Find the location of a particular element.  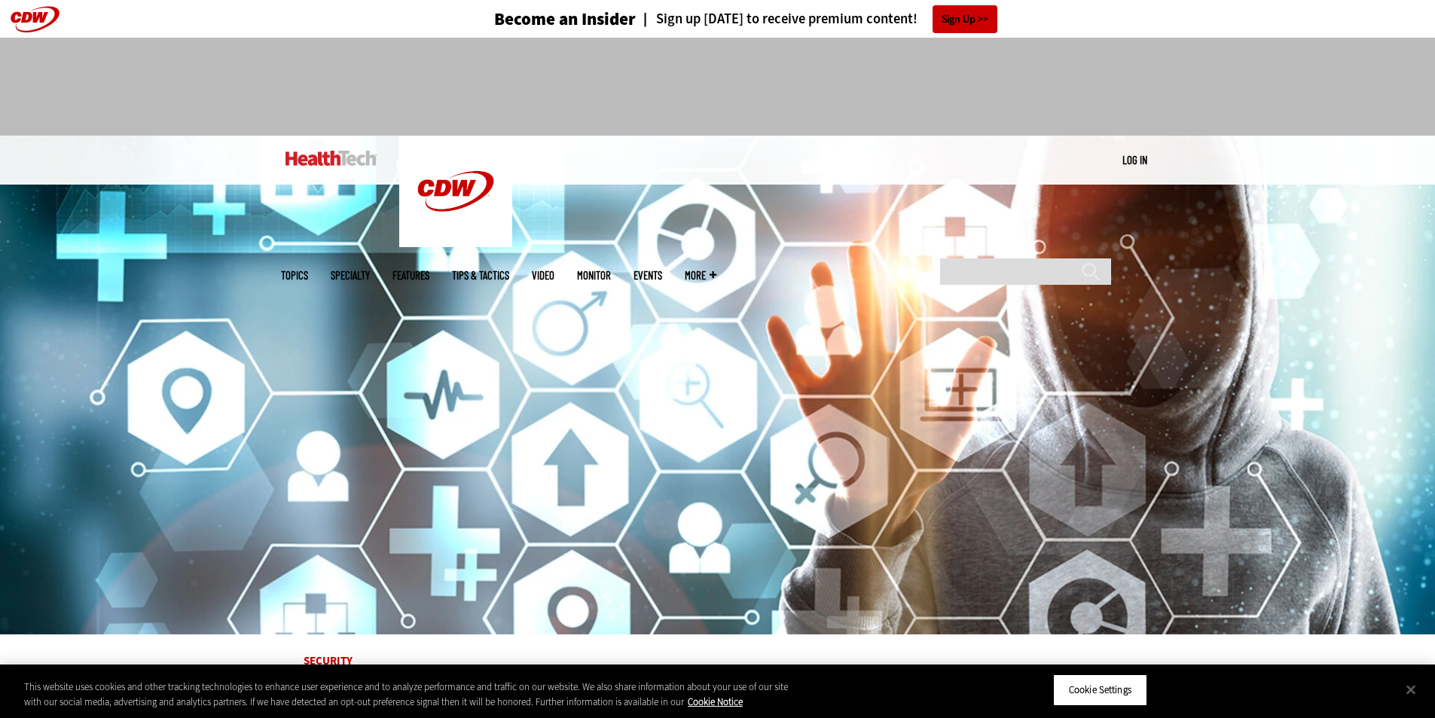

span: More is located at coordinates (701, 275).